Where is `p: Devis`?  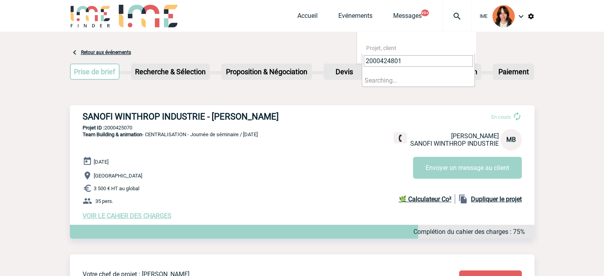
p: Devis is located at coordinates (344, 71).